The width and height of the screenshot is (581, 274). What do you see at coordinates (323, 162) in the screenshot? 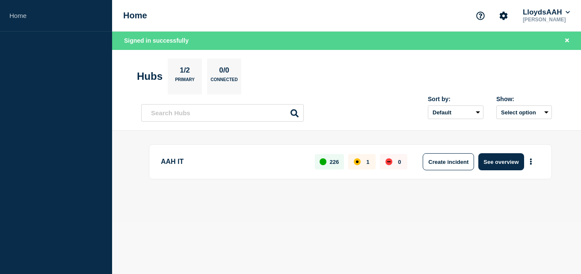
I see `div: up` at bounding box center [323, 162].